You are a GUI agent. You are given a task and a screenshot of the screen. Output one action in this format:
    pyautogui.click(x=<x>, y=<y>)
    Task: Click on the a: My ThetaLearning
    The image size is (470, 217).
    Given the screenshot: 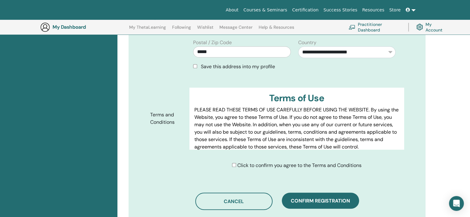 What is the action you would take?
    pyautogui.click(x=148, y=30)
    